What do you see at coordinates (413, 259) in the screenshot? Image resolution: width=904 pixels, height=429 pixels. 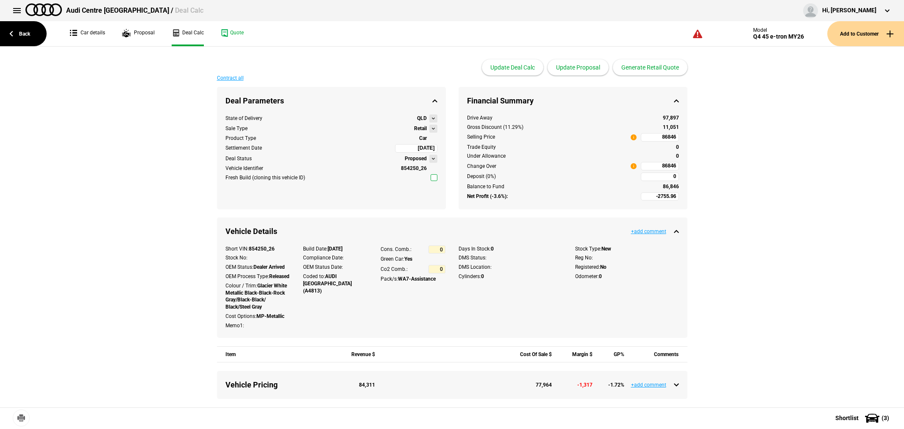 I see `div: Green Car:` at bounding box center [413, 259].